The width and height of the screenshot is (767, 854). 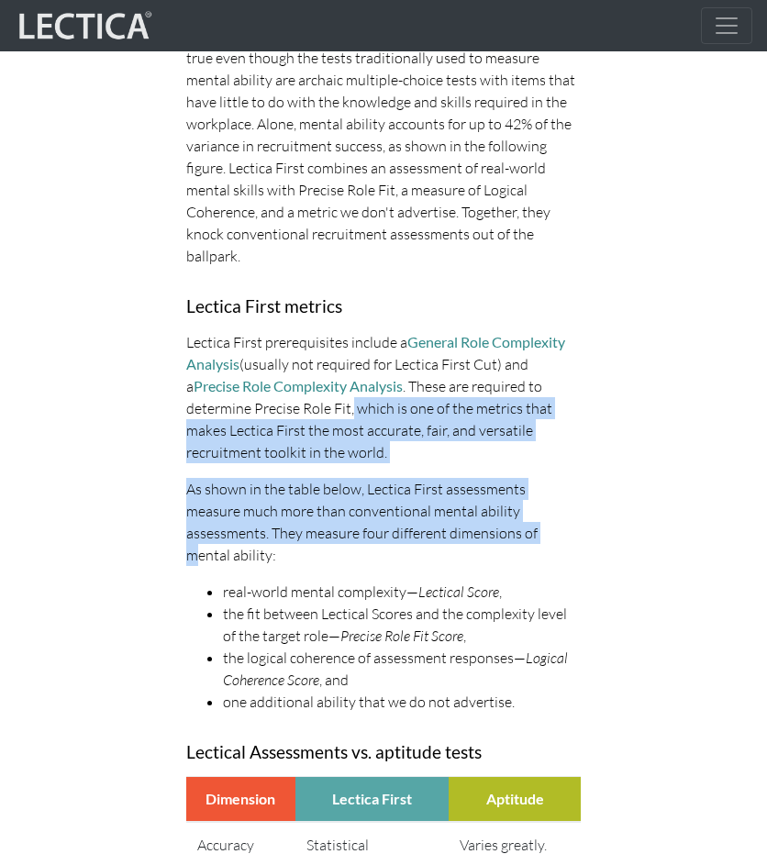 What do you see at coordinates (384, 397) in the screenshot?
I see `p: Lectica First prerequisites include a (usually not required for Lectica First Cut) and a . These ...` at bounding box center [384, 397].